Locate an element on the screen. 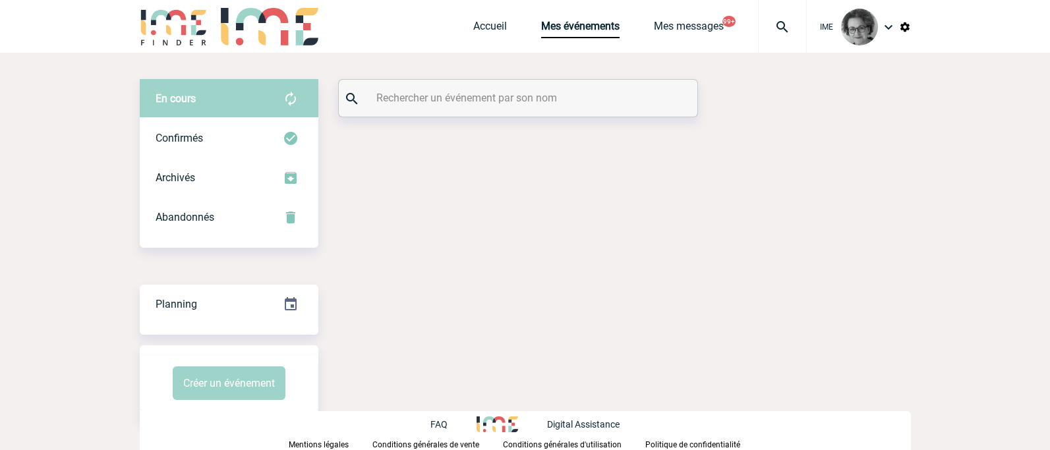  a: Conditions générales d'utilisation is located at coordinates (574, 444).